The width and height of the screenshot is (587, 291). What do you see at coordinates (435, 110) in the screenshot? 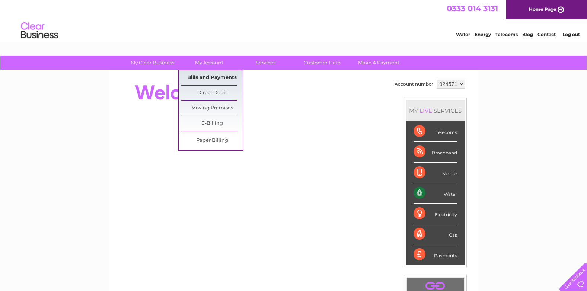
I see `div: MY SERVICES` at bounding box center [435, 110].